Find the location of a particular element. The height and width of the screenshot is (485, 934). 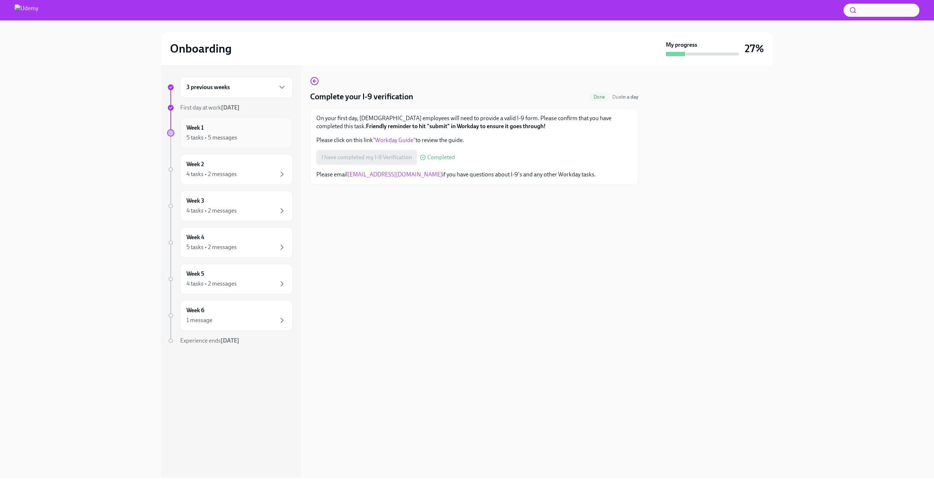

p: Please email if you have questions about I-9's and any other Workday tasks. is located at coordinates (475, 174).